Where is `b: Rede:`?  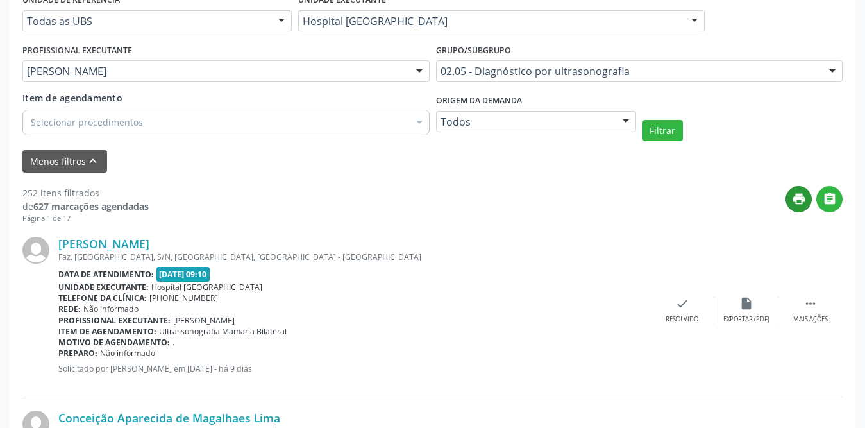 b: Rede: is located at coordinates (69, 308).